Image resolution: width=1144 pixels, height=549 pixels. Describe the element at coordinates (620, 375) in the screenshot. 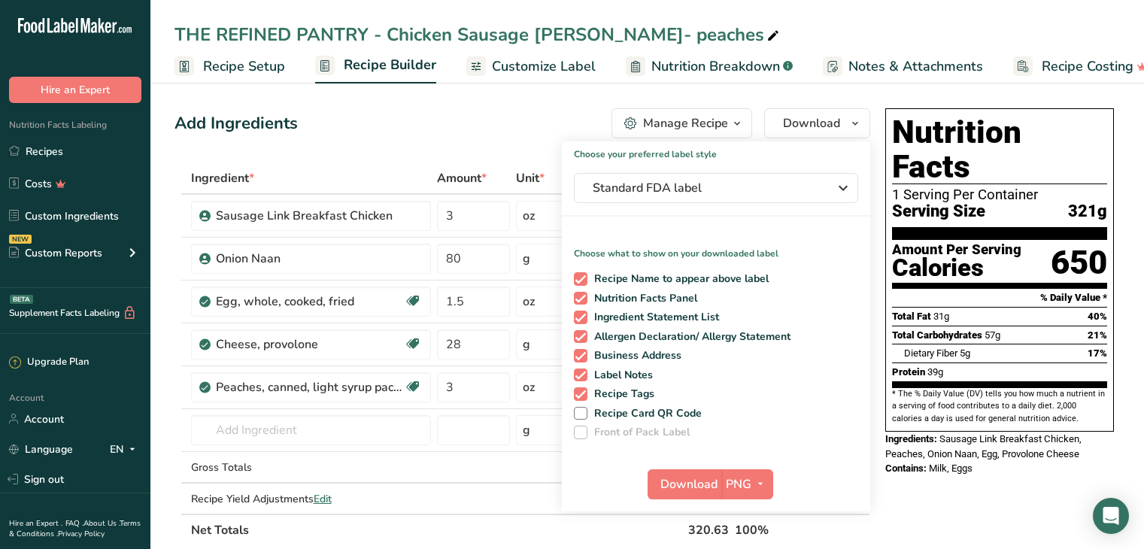

I see `span: Label Notes` at that location.